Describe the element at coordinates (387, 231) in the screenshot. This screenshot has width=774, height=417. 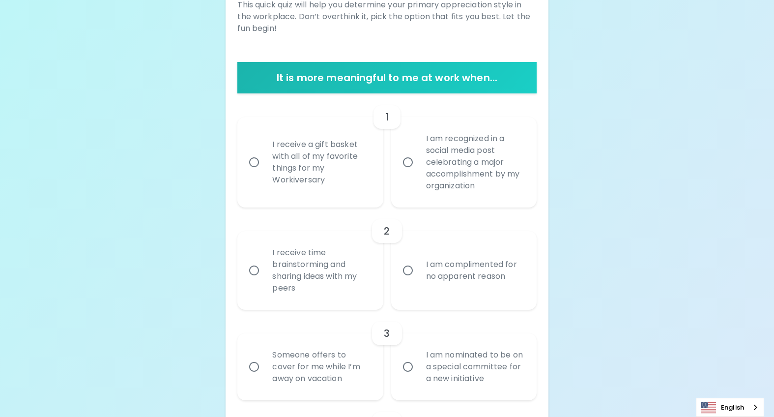
I see `h6: 2` at that location.